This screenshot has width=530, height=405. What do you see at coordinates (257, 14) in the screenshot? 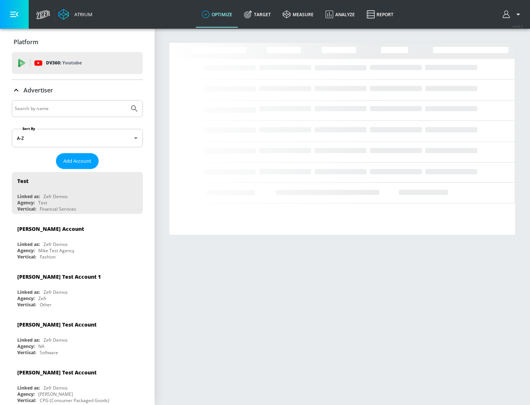
I see `a: Target` at bounding box center [257, 14].